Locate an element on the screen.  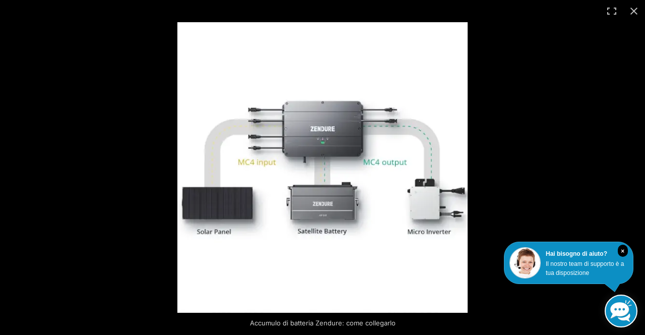
i: Vicino is located at coordinates (623, 251).